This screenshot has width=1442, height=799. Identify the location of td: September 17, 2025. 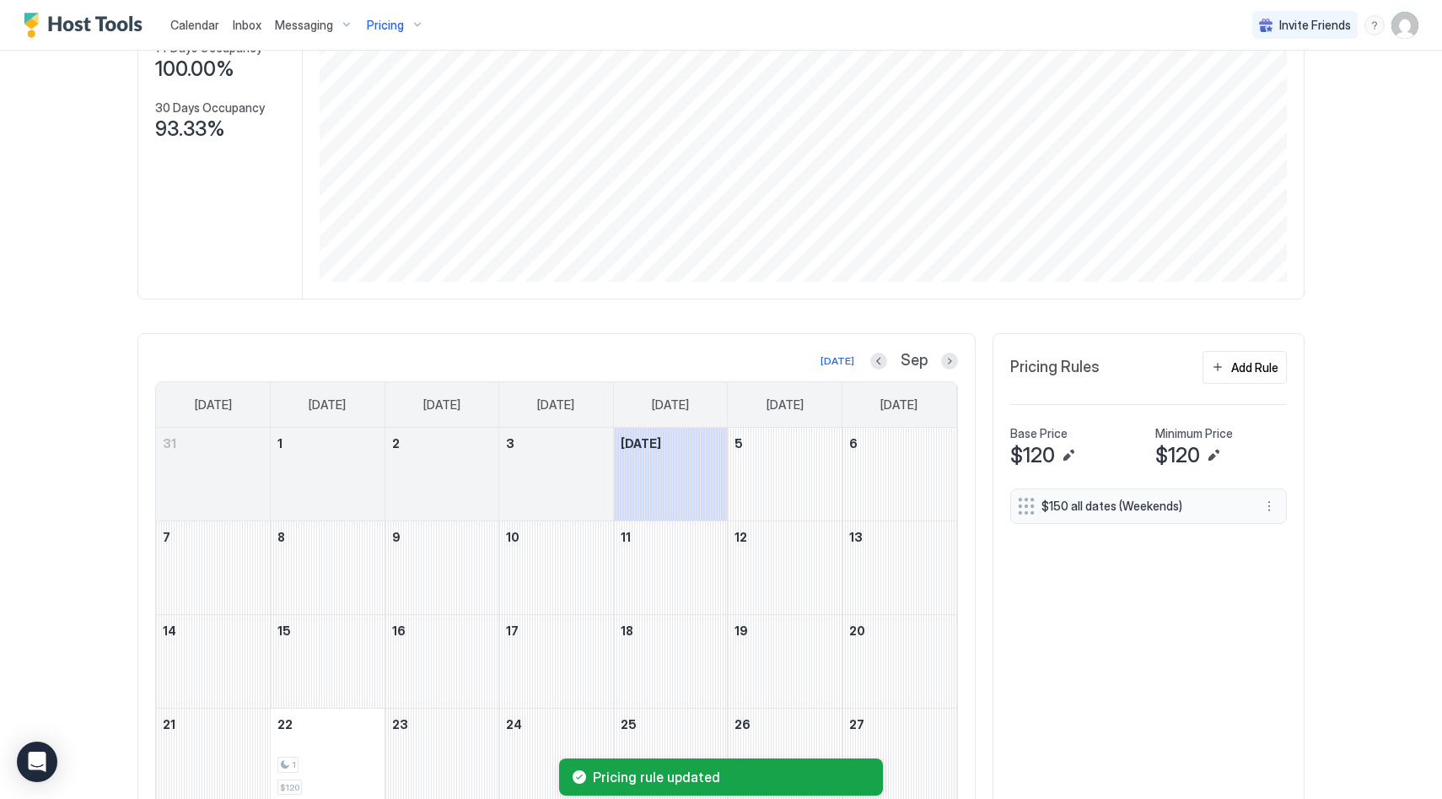
(557, 661).